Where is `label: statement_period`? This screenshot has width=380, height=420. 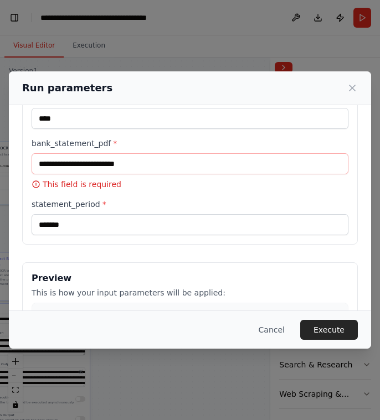 label: statement_period is located at coordinates (190, 204).